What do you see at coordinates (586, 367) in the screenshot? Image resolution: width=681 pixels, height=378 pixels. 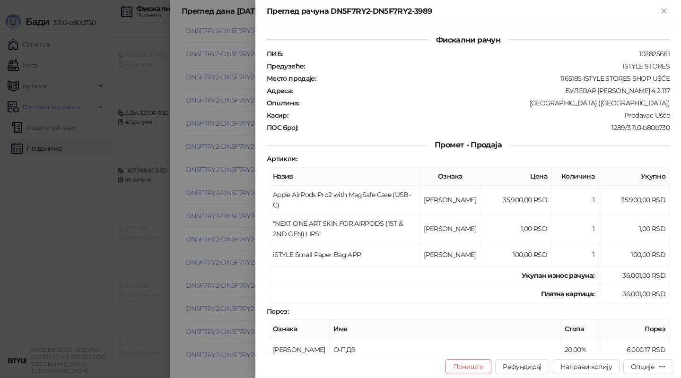 I see `button: Направи копију` at bounding box center [586, 367].